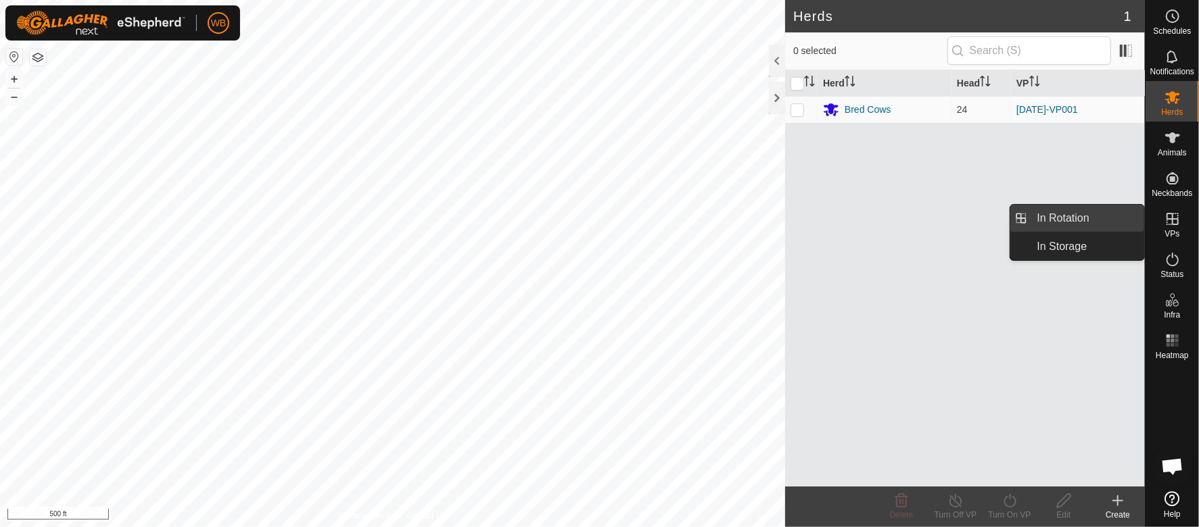 The width and height of the screenshot is (1199, 527). I want to click on h2: Herds, so click(958, 16).